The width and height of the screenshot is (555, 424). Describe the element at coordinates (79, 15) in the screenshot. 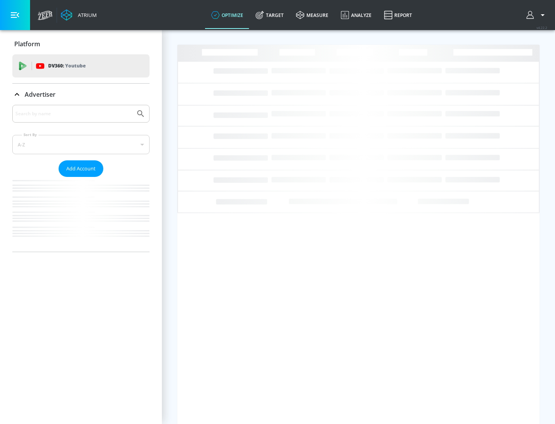

I see `a: Atrium` at that location.